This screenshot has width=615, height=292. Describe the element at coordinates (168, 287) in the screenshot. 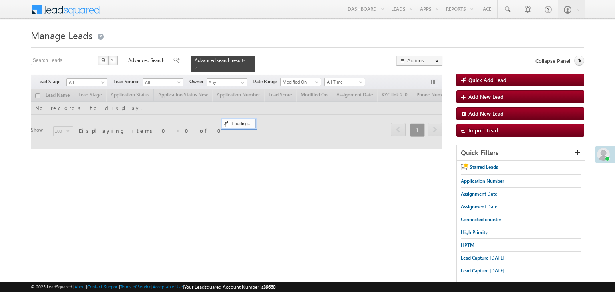

I see `a: Acceptable Use` at that location.